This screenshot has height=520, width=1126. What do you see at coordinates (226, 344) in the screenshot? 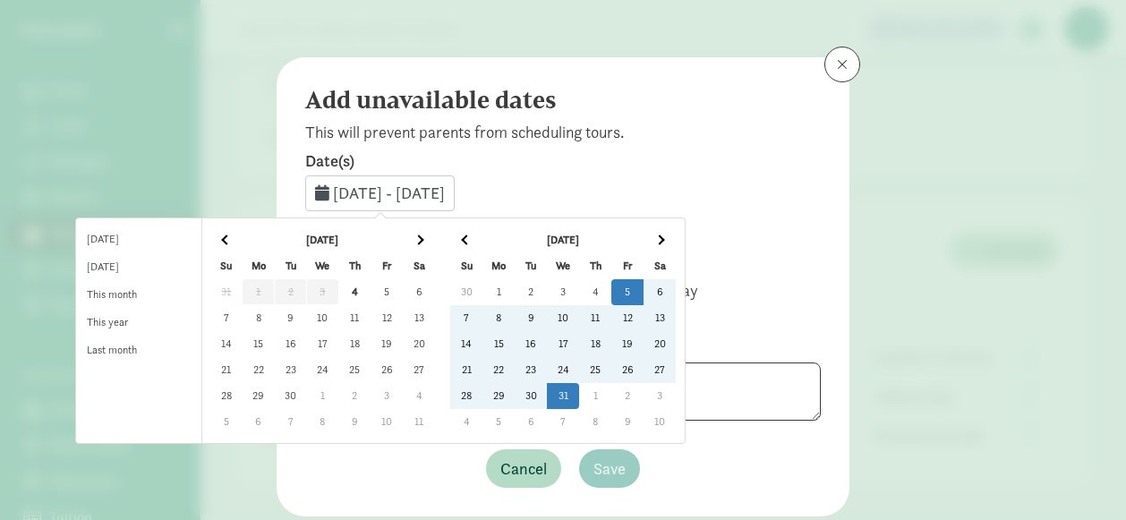
I see `td: 14` at bounding box center [226, 344].